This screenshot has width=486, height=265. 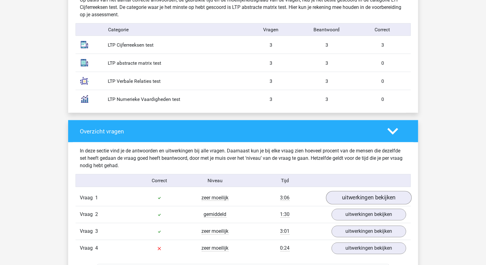 What do you see at coordinates (97, 248) in the screenshot?
I see `span: 4` at bounding box center [97, 248].